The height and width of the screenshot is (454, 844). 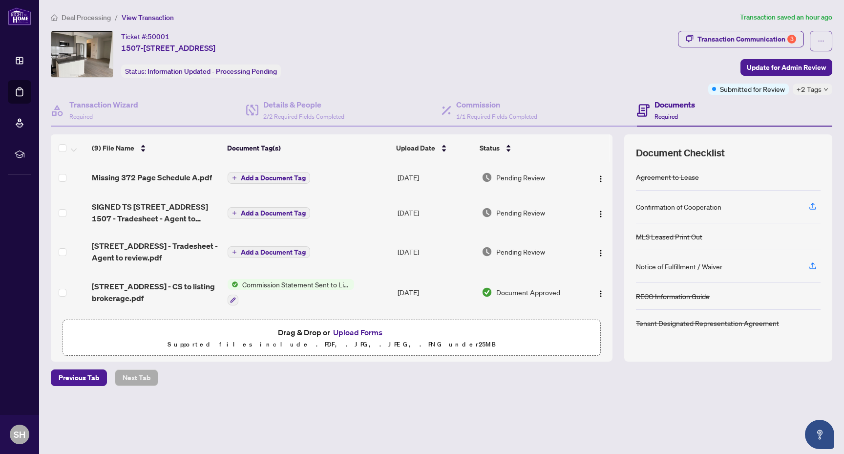 What do you see at coordinates (497, 116) in the screenshot?
I see `span: 1/1 Required Fields Completed` at bounding box center [497, 116].